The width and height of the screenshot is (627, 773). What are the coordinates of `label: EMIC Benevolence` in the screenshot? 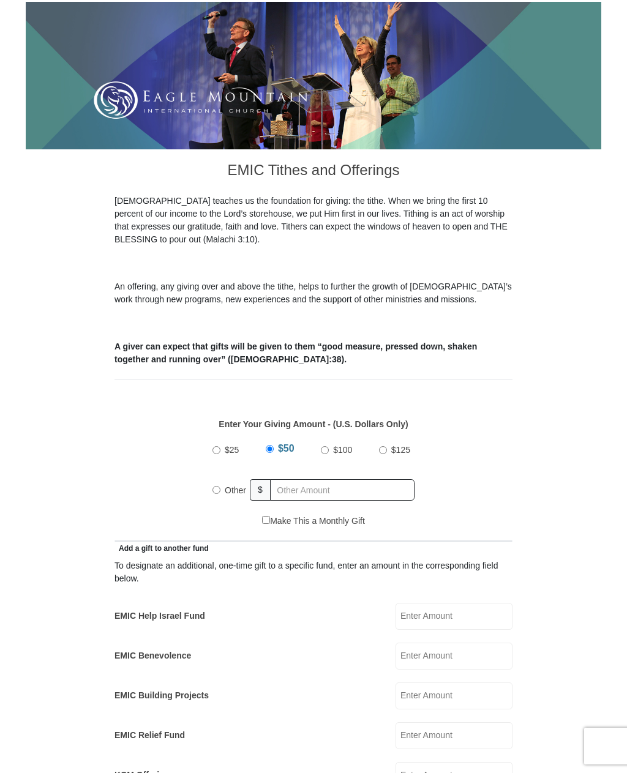 It's located at (152, 656).